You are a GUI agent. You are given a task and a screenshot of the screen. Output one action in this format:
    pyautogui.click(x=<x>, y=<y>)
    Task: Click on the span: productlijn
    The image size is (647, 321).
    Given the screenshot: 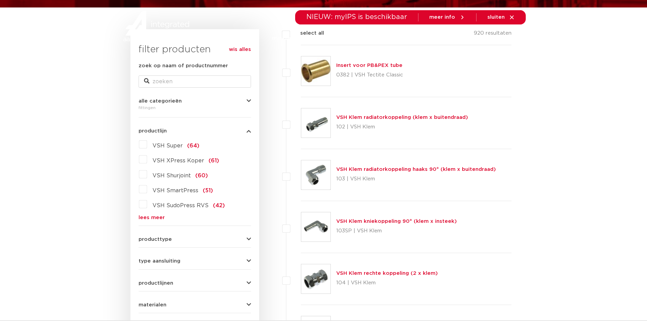 What is the action you would take?
    pyautogui.click(x=153, y=131)
    